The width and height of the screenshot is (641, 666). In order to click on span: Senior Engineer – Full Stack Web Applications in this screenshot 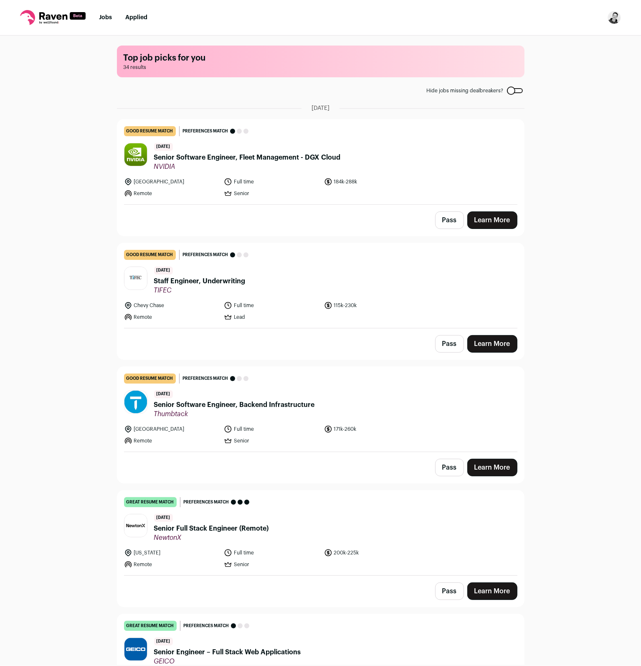, I will do `click(228, 652)`.